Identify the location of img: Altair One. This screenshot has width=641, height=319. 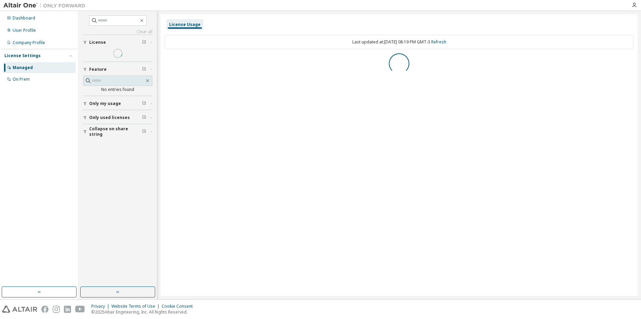
(46, 5).